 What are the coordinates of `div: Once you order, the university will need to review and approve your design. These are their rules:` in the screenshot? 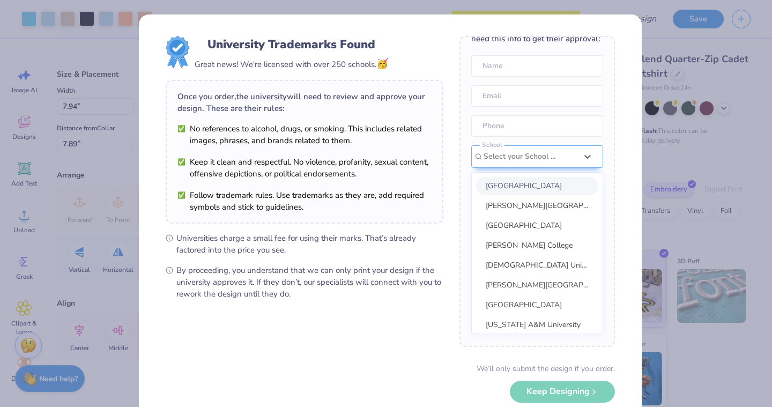 It's located at (305, 102).